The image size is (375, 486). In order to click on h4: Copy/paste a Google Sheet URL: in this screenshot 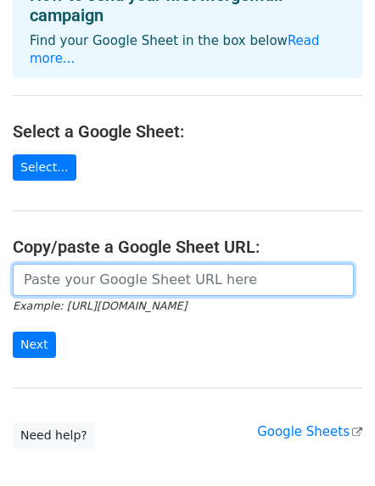, I will do `click(187, 247)`.